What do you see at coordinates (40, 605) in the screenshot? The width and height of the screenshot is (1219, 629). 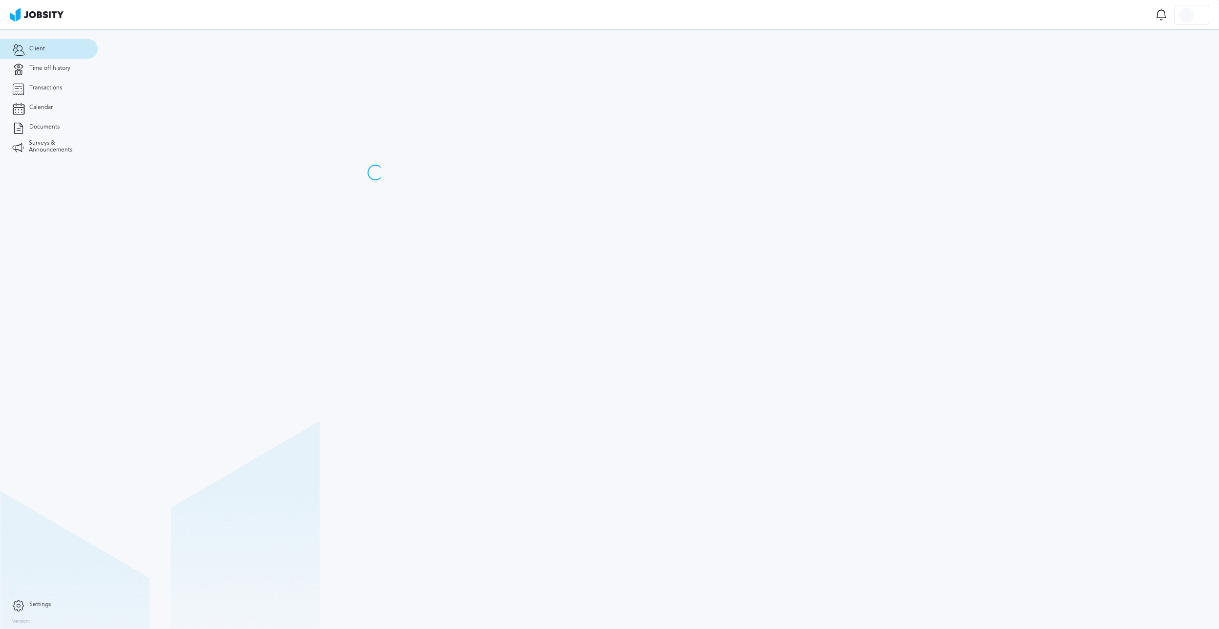 I see `span: Settings` at bounding box center [40, 605].